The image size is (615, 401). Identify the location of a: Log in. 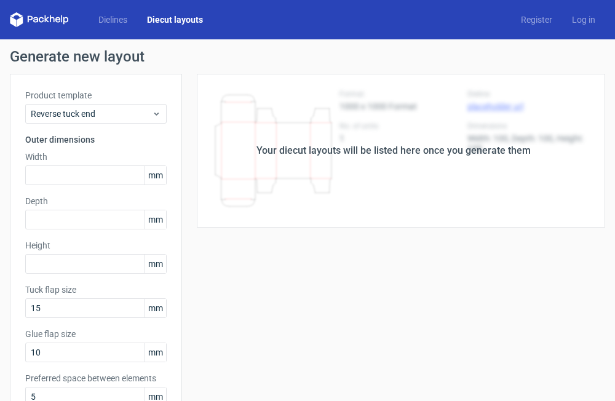
(584, 20).